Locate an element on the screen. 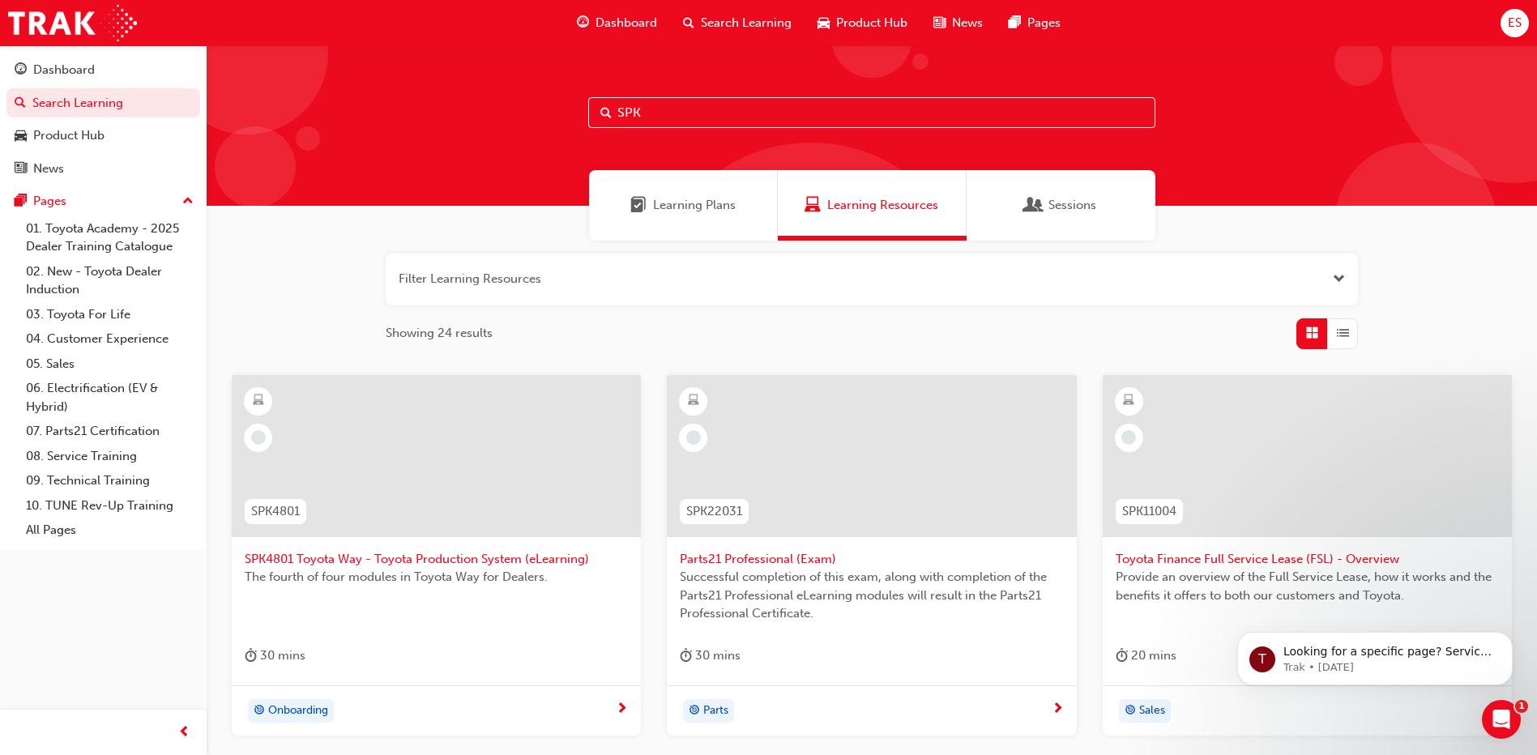 Image resolution: width=1537 pixels, height=755 pixels. span: Open the filter is located at coordinates (1339, 279).